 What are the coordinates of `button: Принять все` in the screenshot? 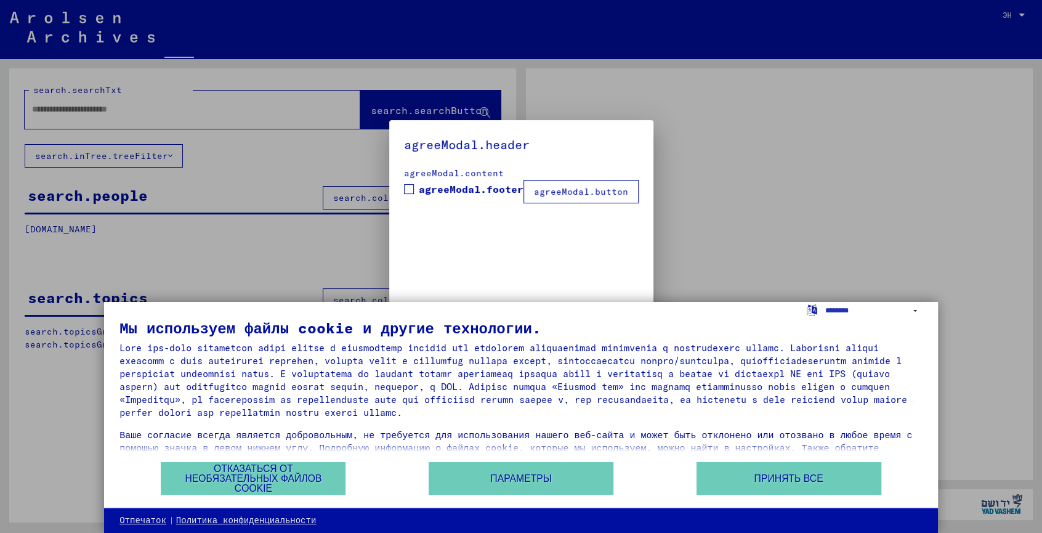 It's located at (789, 478).